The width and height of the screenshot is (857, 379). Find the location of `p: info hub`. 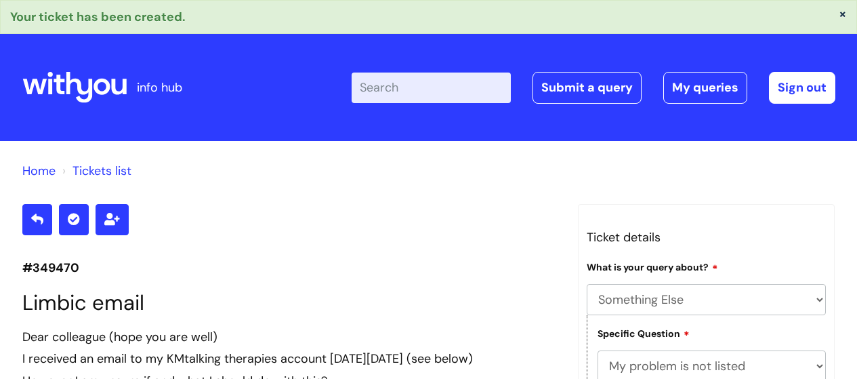

p: info hub is located at coordinates (159, 87).